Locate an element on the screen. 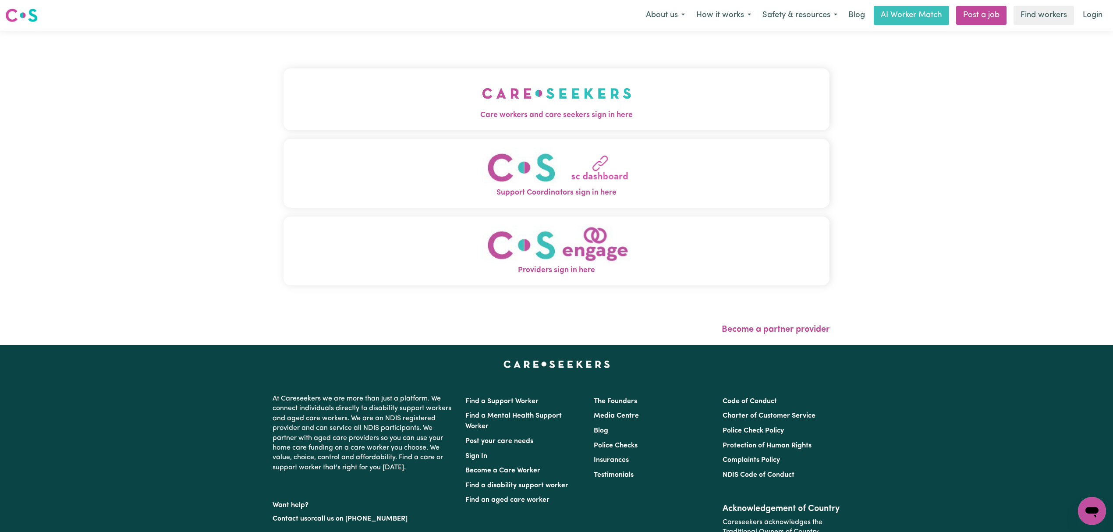 This screenshot has height=532, width=1113. p: At Careseekers we are more than just a platform. We connect individuals directly to disability su... is located at coordinates (364, 433).